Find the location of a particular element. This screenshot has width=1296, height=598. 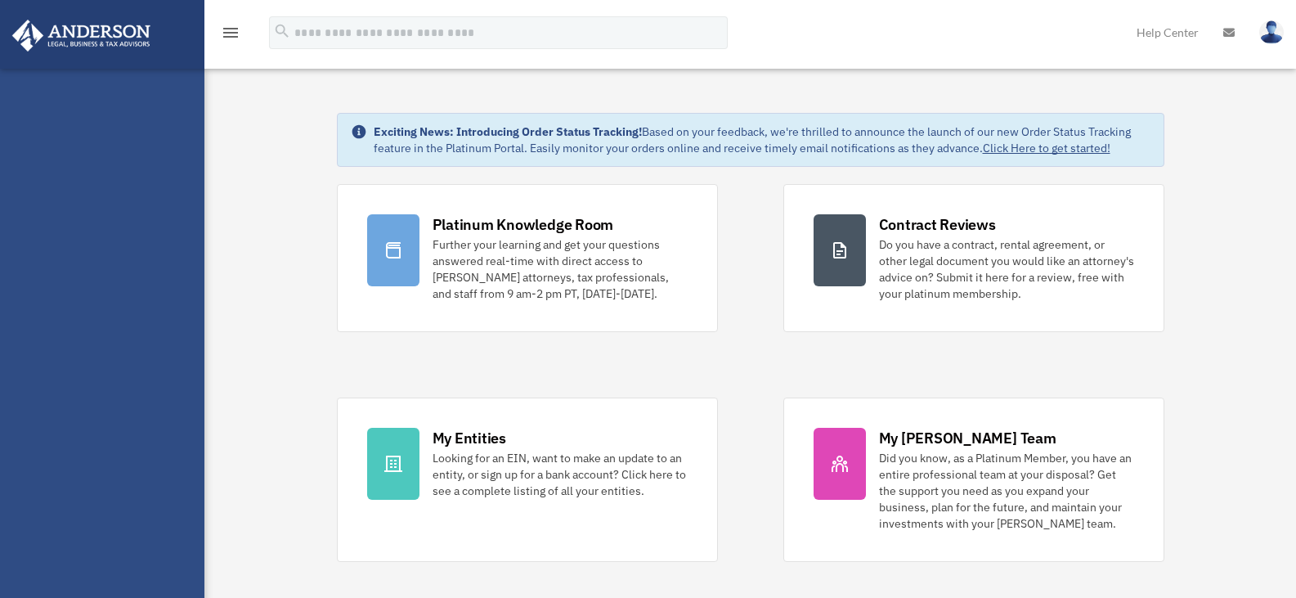

a: Platinum Knowledge Room Further your learning and get your questions answered real-time with dire... is located at coordinates (527, 257).